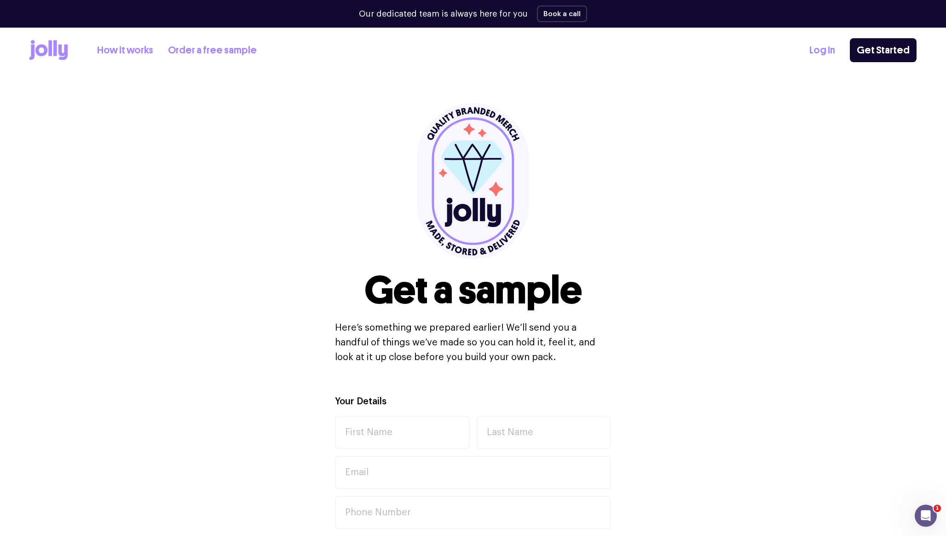 Image resolution: width=946 pixels, height=536 pixels. I want to click on h1: Get a sample, so click(473, 290).